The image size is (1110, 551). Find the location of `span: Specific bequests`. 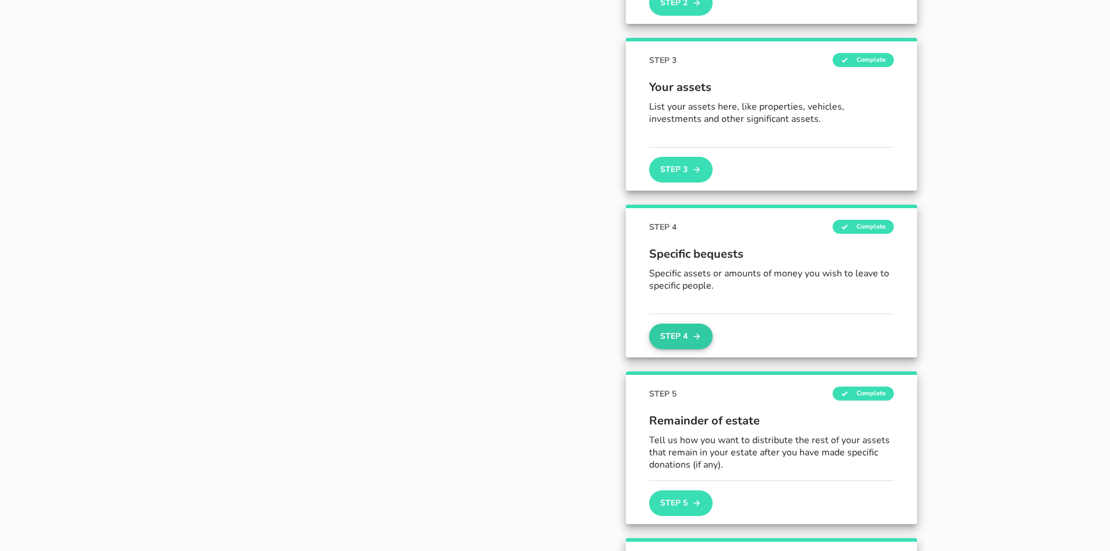

span: Specific bequests is located at coordinates (772, 254).